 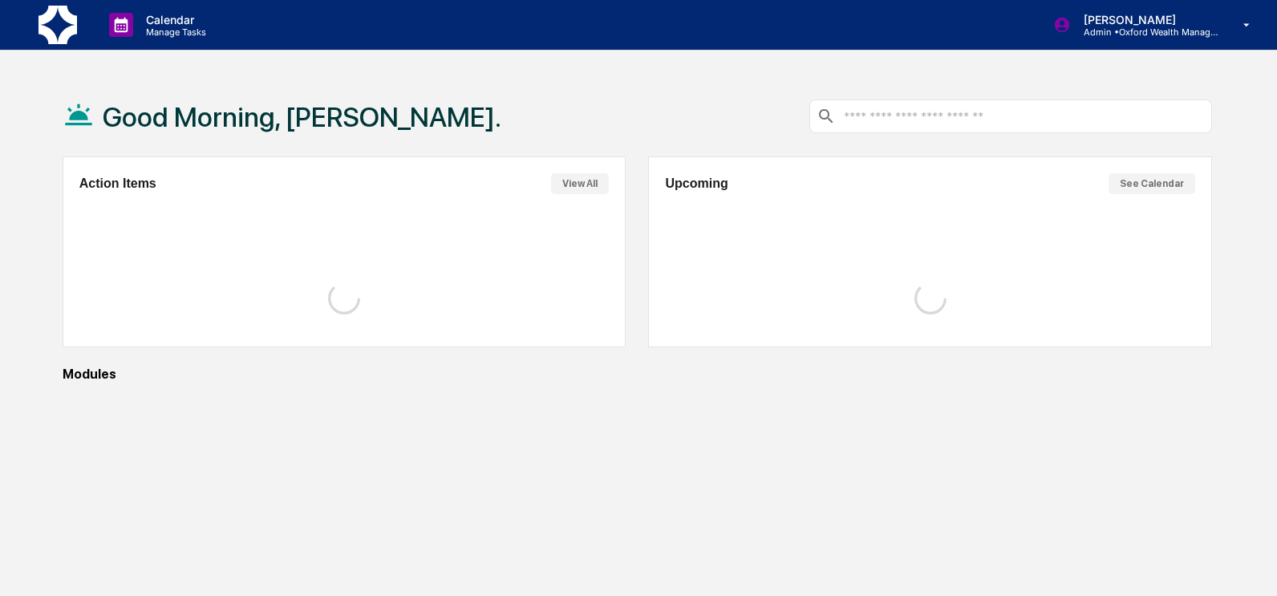 What do you see at coordinates (173, 19) in the screenshot?
I see `p: Calendar` at bounding box center [173, 19].